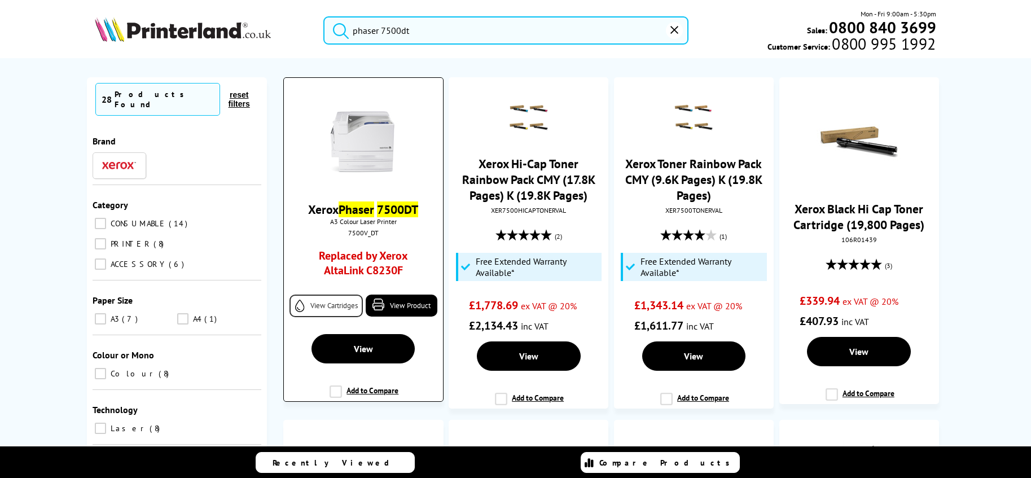  Describe the element at coordinates (239, 99) in the screenshot. I see `button: reset filters` at that location.